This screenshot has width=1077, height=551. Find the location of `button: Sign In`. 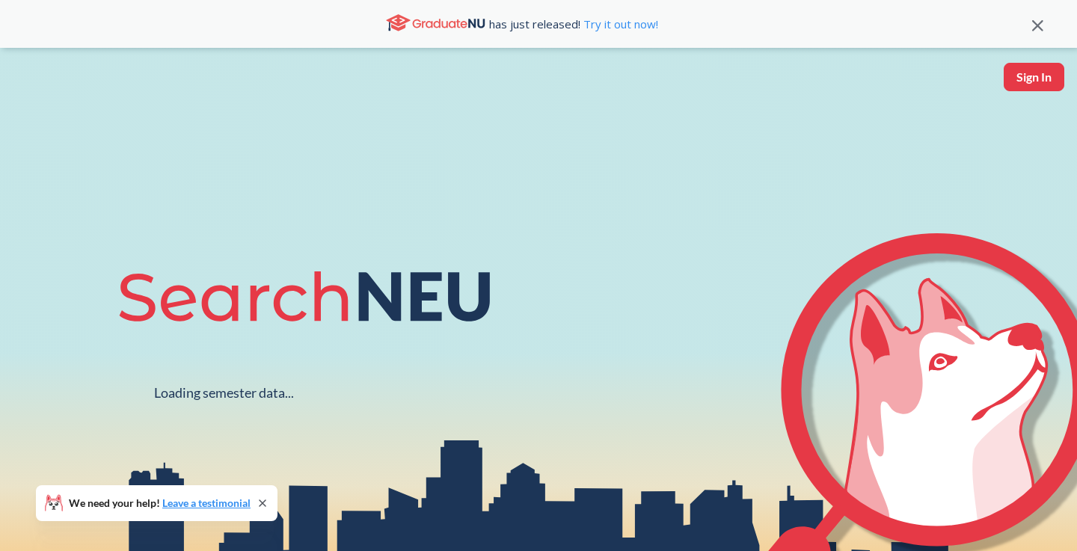

button: Sign In is located at coordinates (1033, 77).